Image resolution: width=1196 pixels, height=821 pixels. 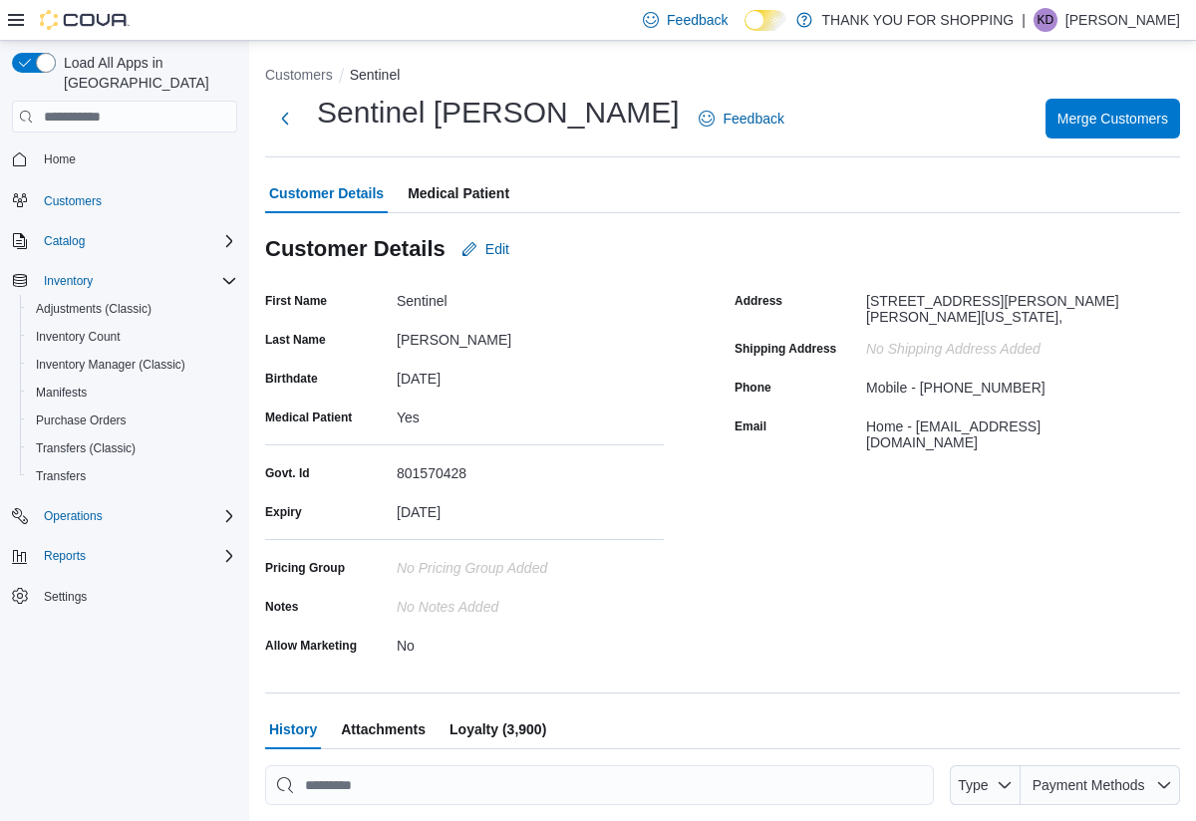 I want to click on div: 801570428, so click(x=530, y=469).